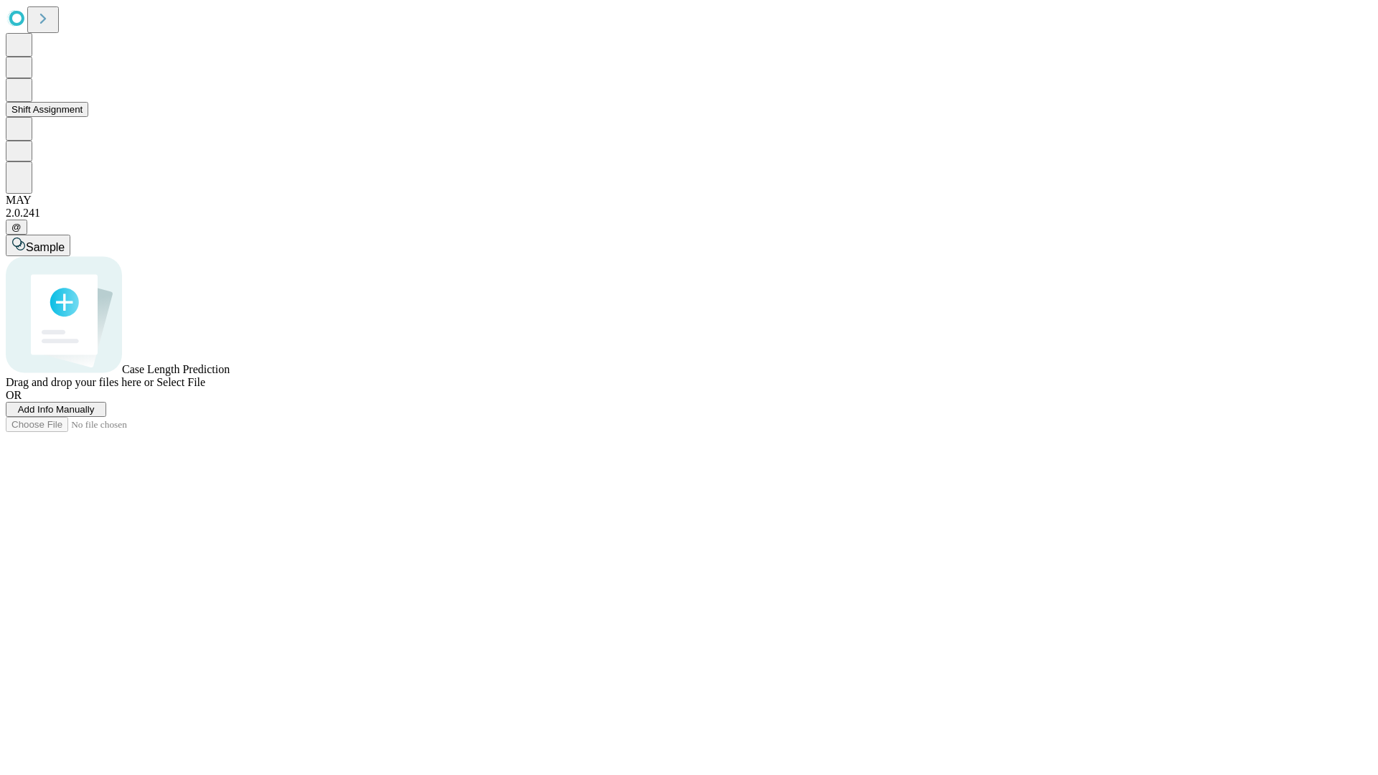 The width and height of the screenshot is (1378, 775). What do you see at coordinates (689, 200) in the screenshot?
I see `div: MAY` at bounding box center [689, 200].